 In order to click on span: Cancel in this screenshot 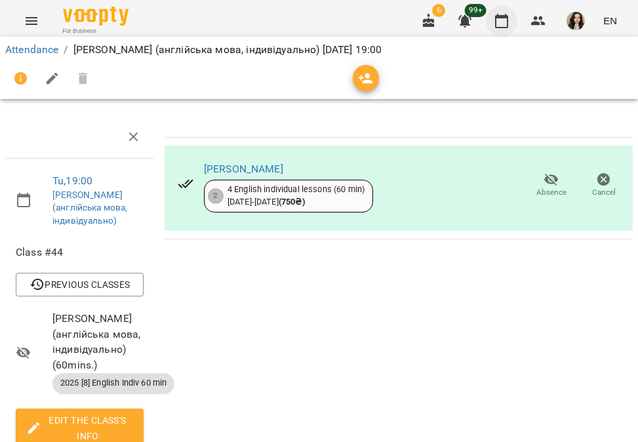, I will do `click(604, 192)`.